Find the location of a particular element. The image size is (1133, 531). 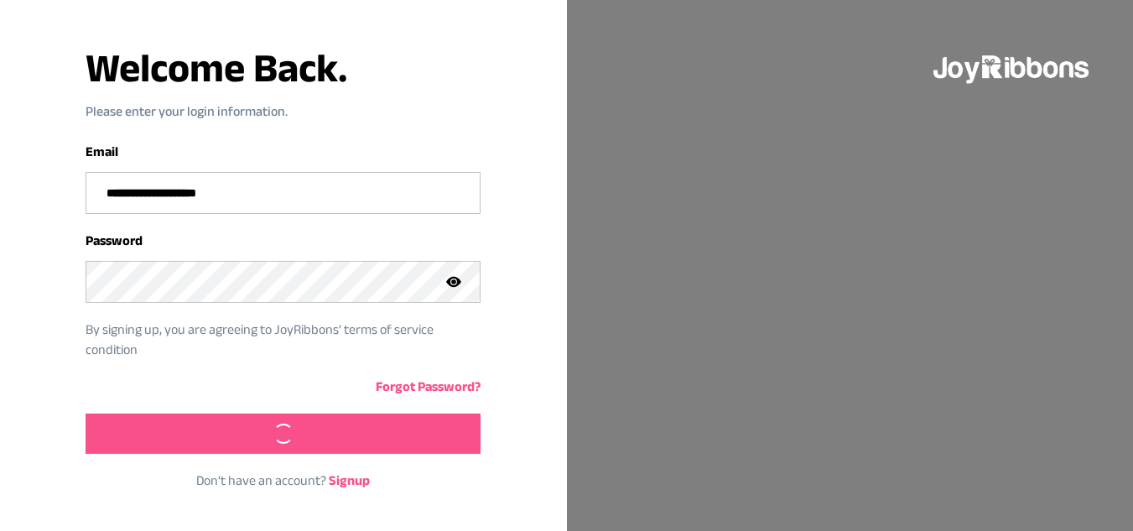

label: Password is located at coordinates (114, 240).